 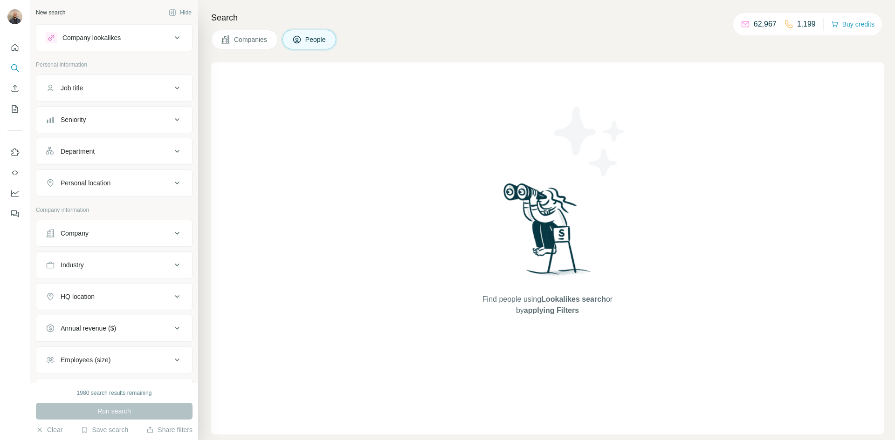 What do you see at coordinates (765, 24) in the screenshot?
I see `p: 62,967` at bounding box center [765, 24].